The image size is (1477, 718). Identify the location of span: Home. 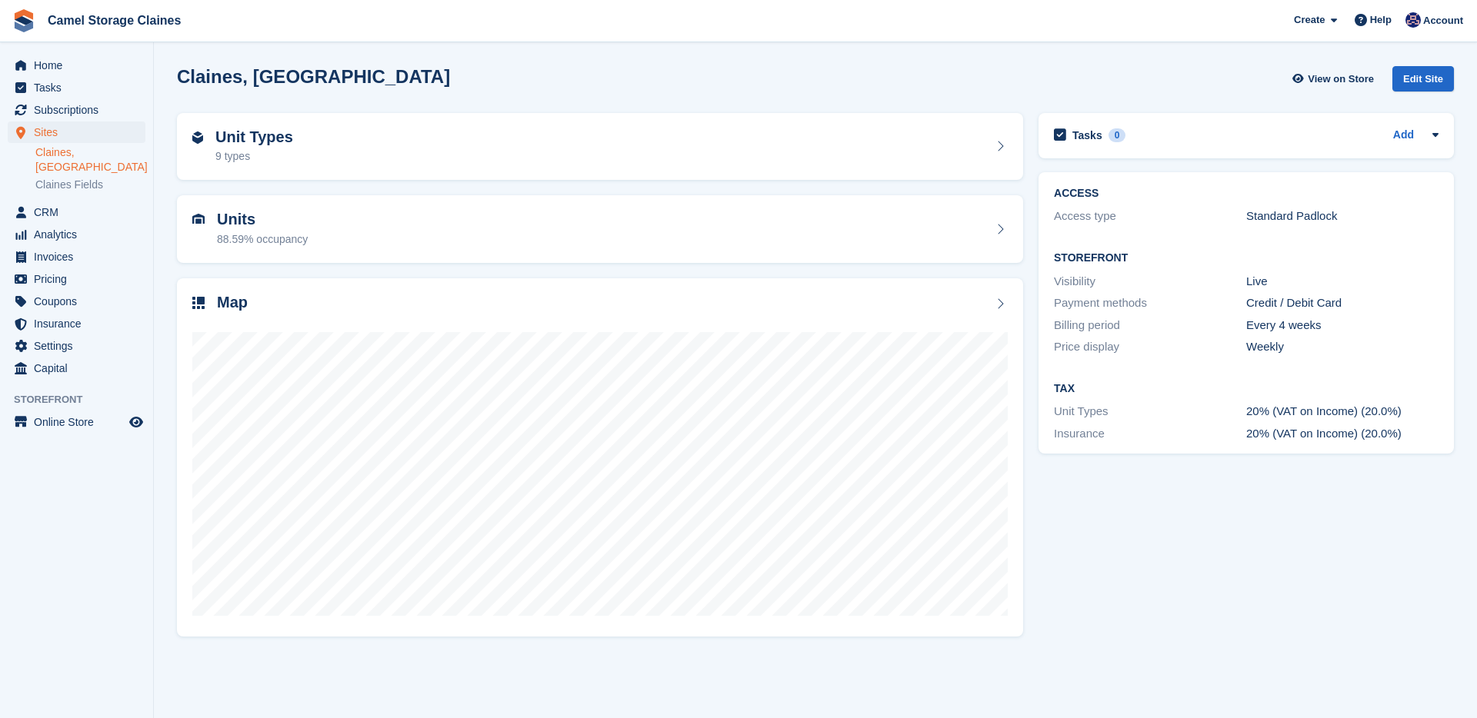
(80, 65).